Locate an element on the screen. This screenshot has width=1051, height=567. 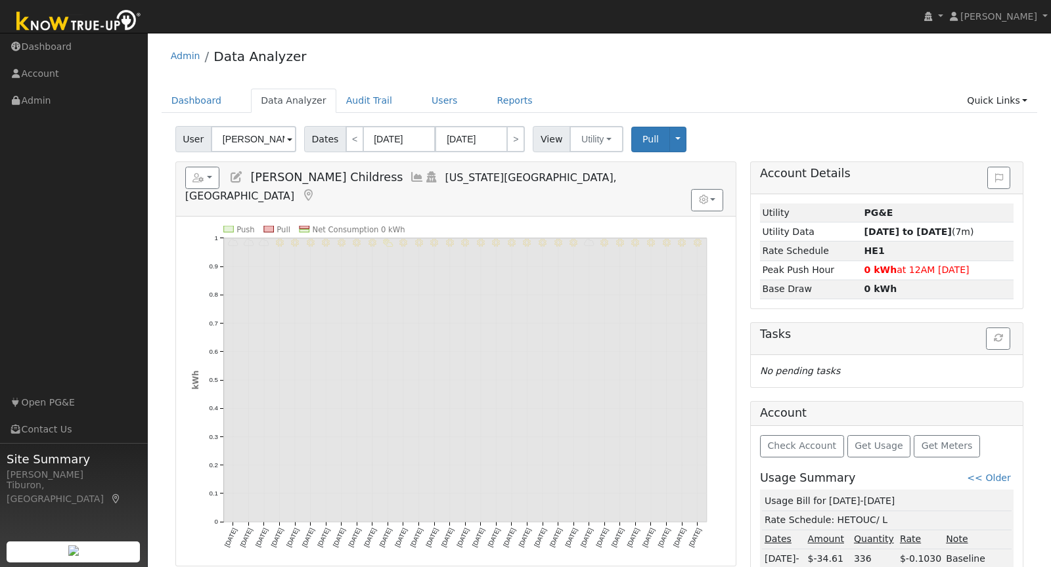
span: User is located at coordinates (193, 139).